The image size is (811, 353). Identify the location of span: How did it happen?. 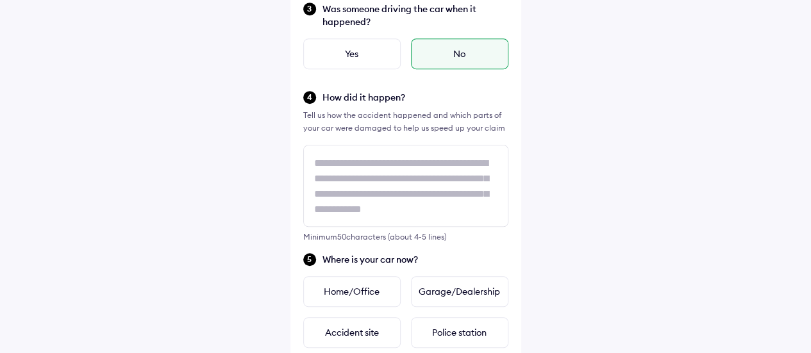
(415, 97).